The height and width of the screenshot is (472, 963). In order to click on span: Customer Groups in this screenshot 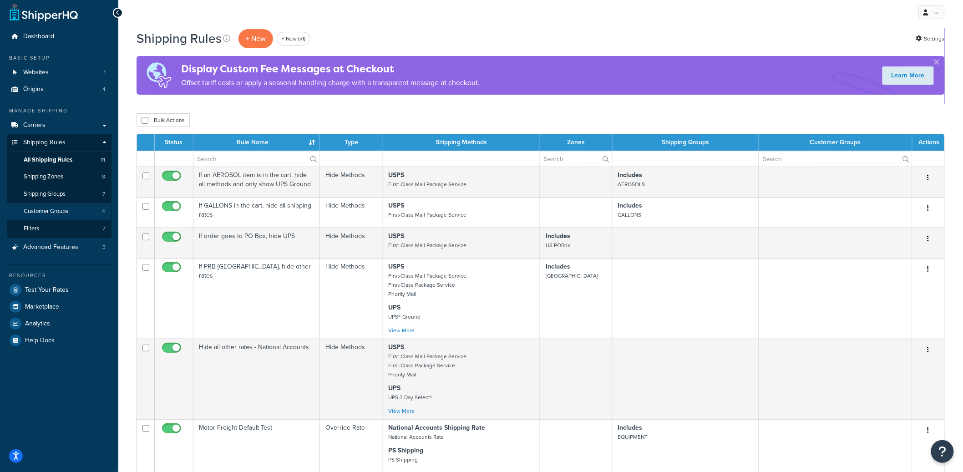, I will do `click(46, 211)`.